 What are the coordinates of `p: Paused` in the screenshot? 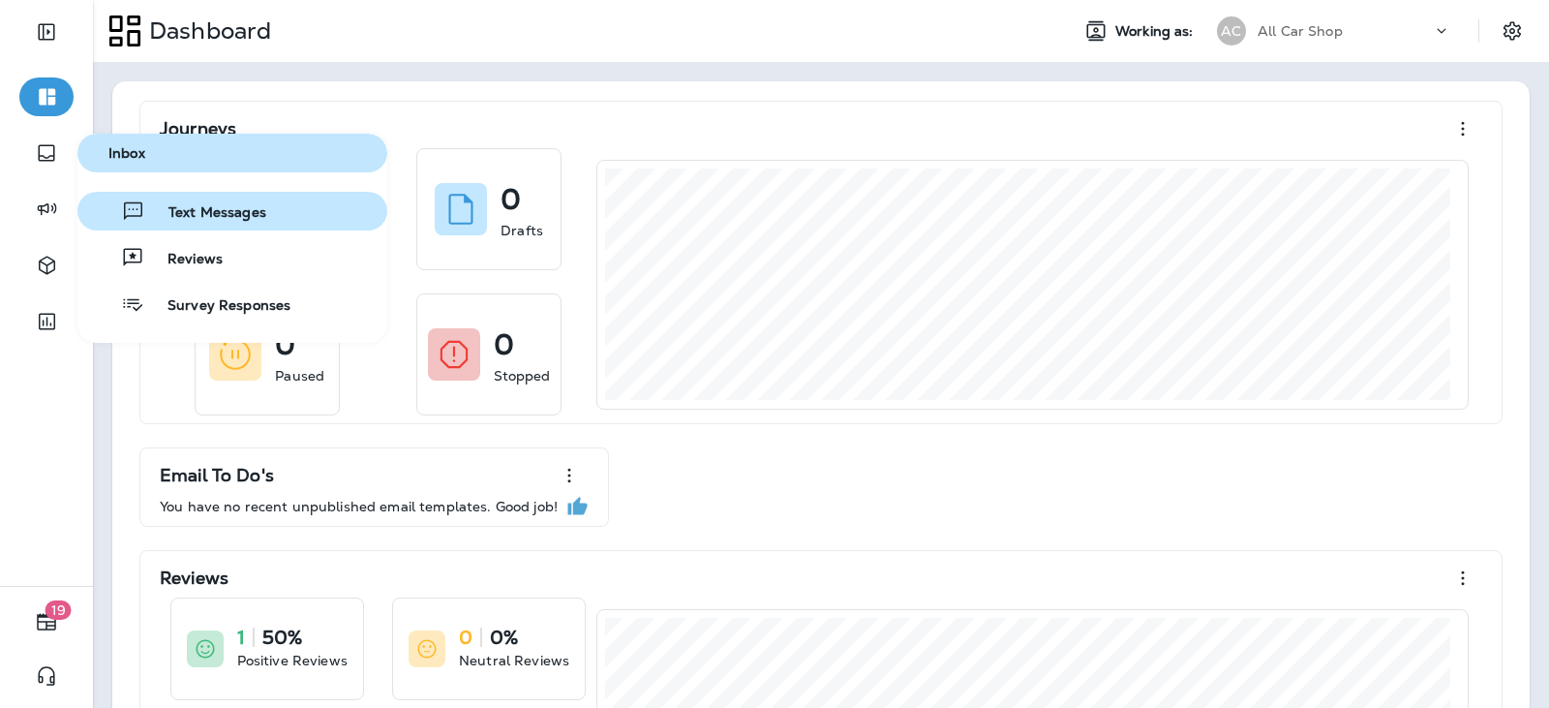 It's located at (299, 376).